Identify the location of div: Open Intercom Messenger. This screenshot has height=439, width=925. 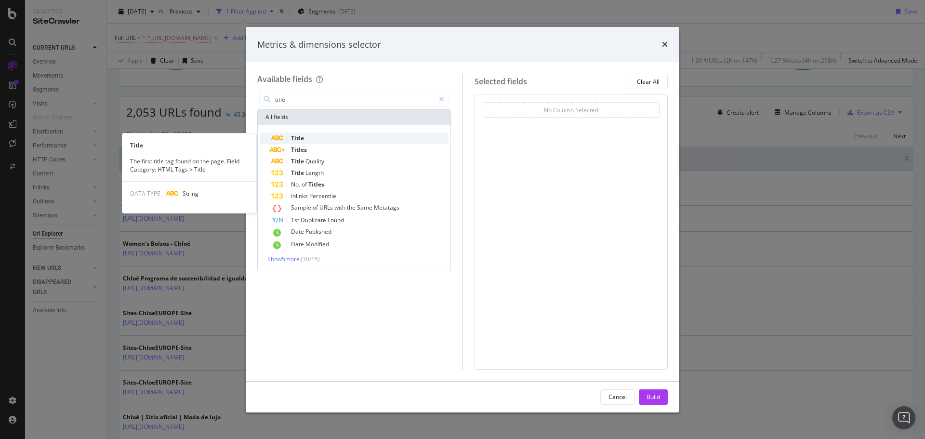
(904, 418).